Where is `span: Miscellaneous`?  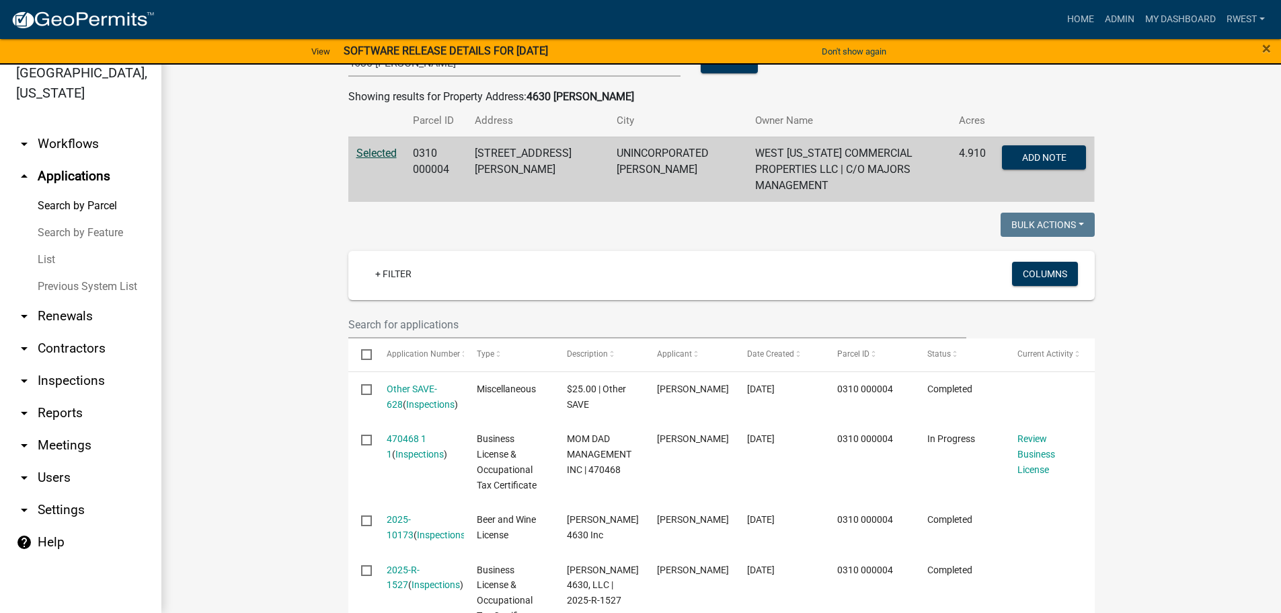 span: Miscellaneous is located at coordinates (506, 389).